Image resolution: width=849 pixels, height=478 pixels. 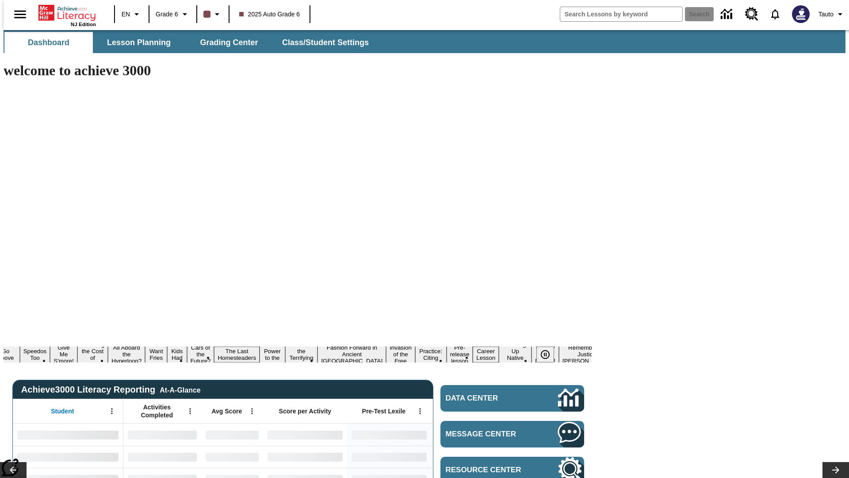 I want to click on a: Resource Center, Will open in new tab, so click(x=752, y=14).